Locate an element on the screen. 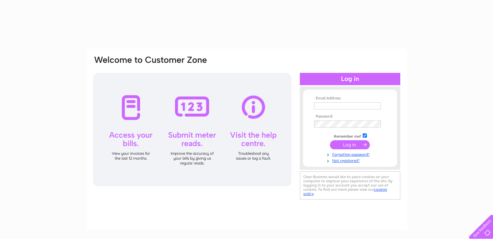  a: Forgotten password? is located at coordinates (351, 154).